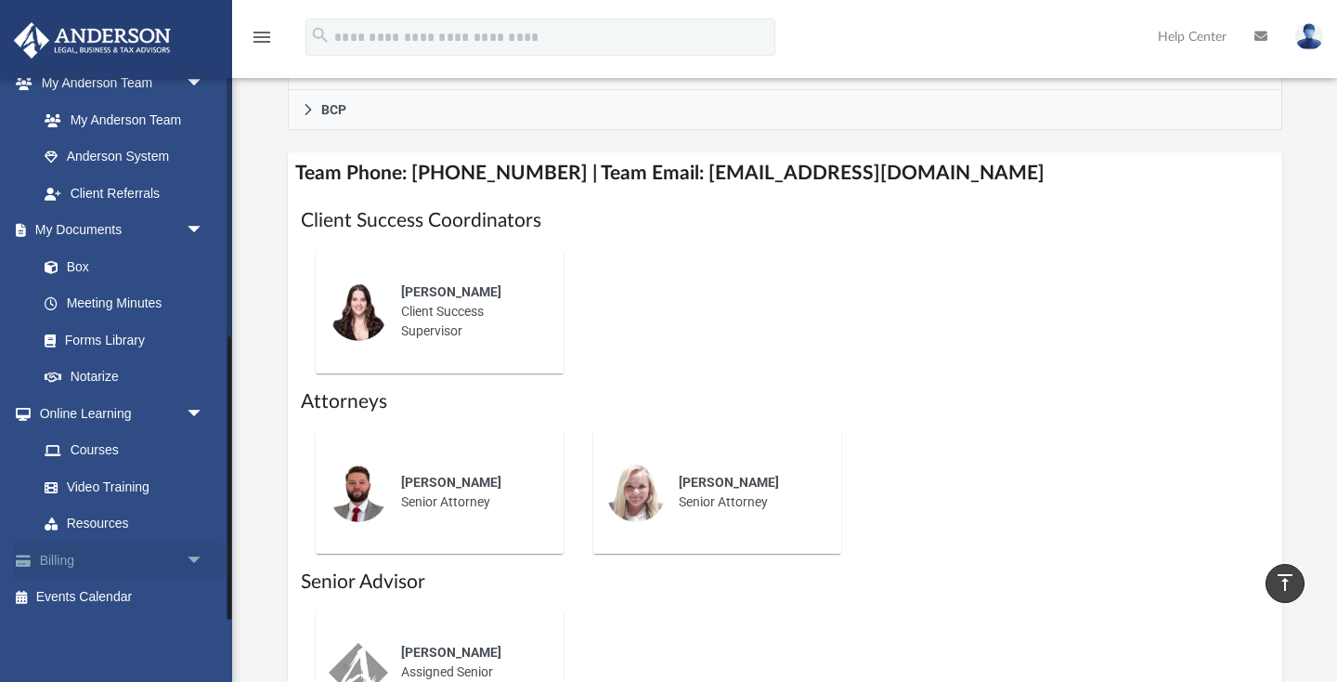 The height and width of the screenshot is (682, 1337). I want to click on a: menu, so click(262, 42).